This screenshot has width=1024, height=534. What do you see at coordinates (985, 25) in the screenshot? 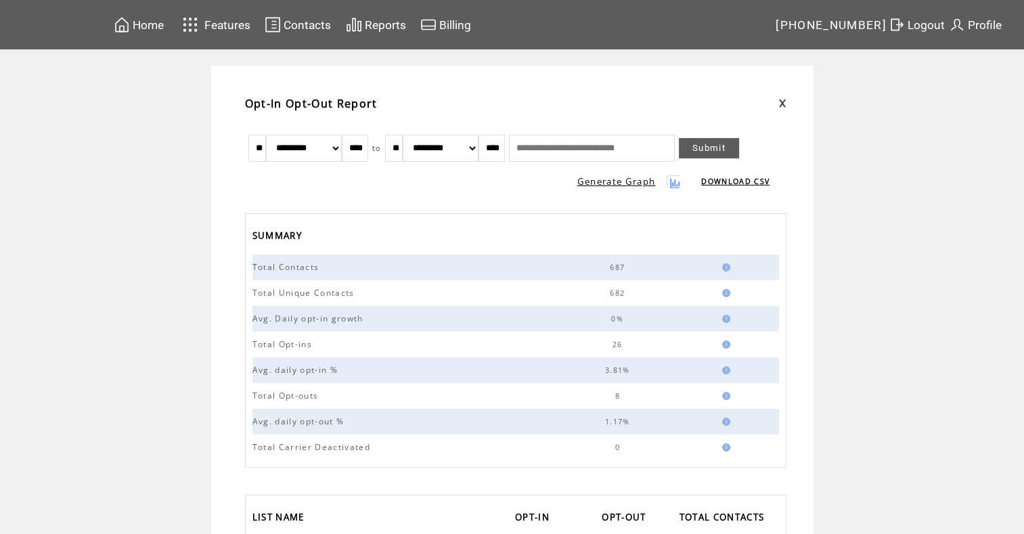
I see `span: Profile` at bounding box center [985, 25].